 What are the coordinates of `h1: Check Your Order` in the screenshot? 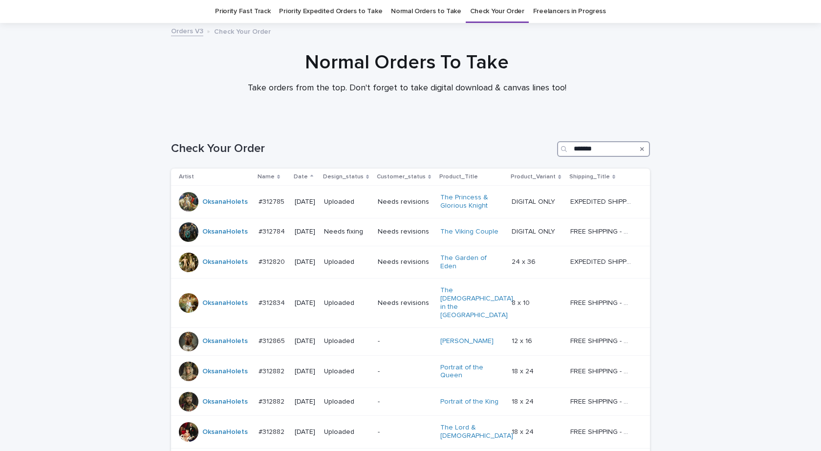 It's located at (362, 148).